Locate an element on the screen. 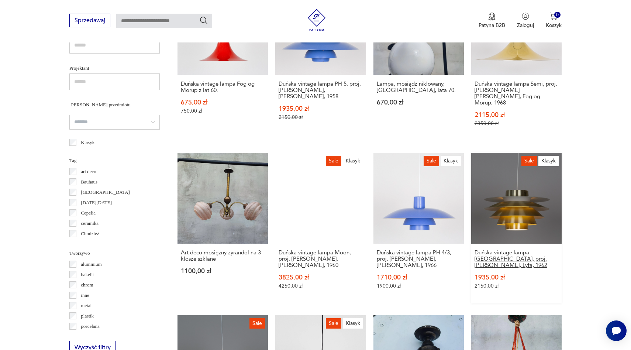 The width and height of the screenshot is (631, 350). p: aluminium is located at coordinates (91, 264).